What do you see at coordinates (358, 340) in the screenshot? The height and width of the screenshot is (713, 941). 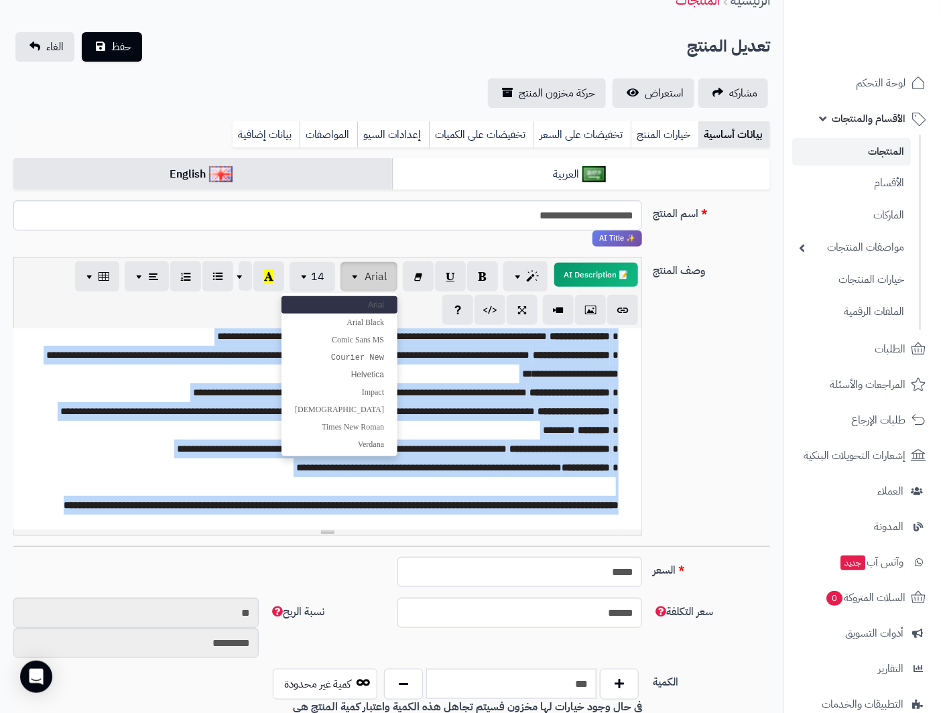 I see `span: Comic Sans MS` at bounding box center [358, 340].